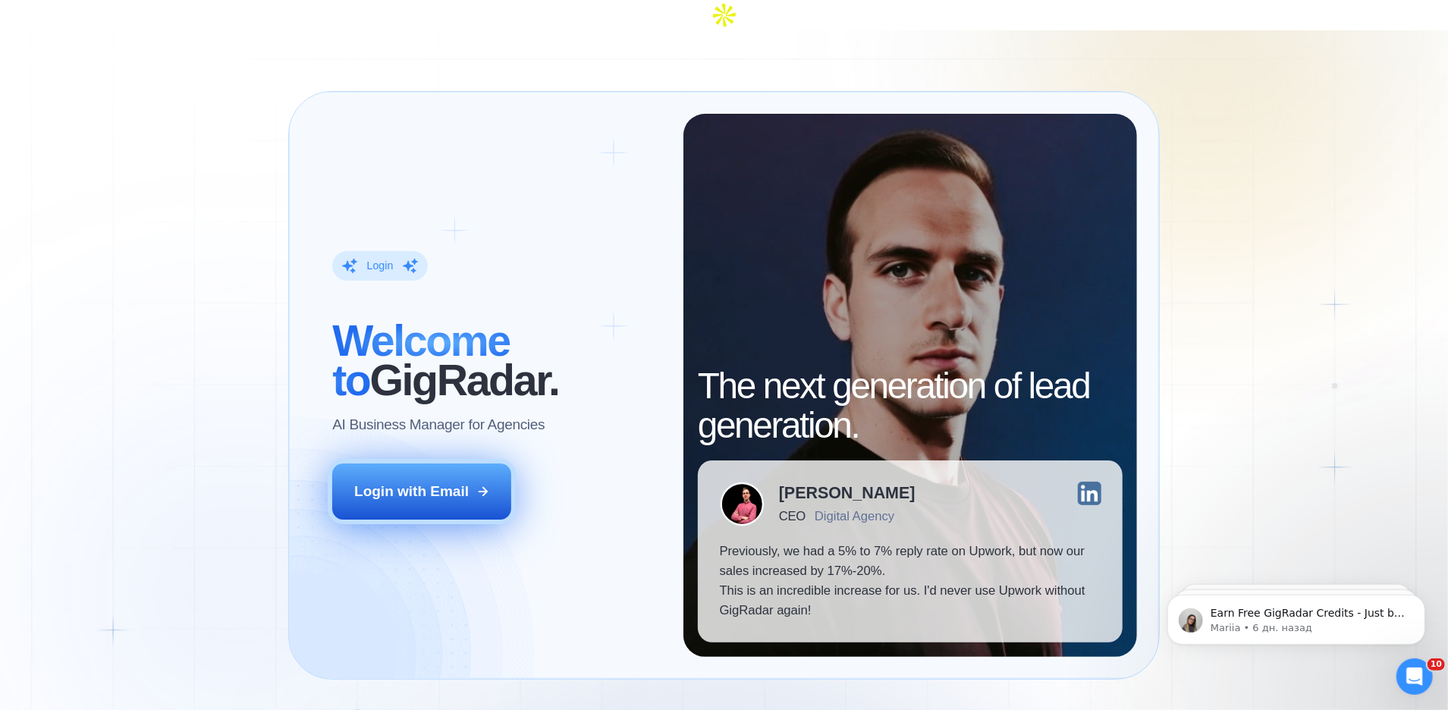 This screenshot has height=710, width=1448. Describe the element at coordinates (439, 425) in the screenshot. I see `p: AI Business Manager for Agencies` at that location.